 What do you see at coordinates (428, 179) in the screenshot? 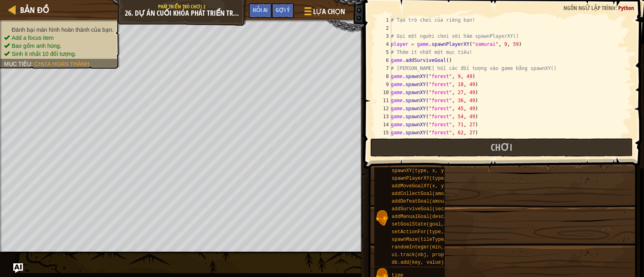
I see `span: spawnPlayerXY(type, x, y)` at bounding box center [428, 179].